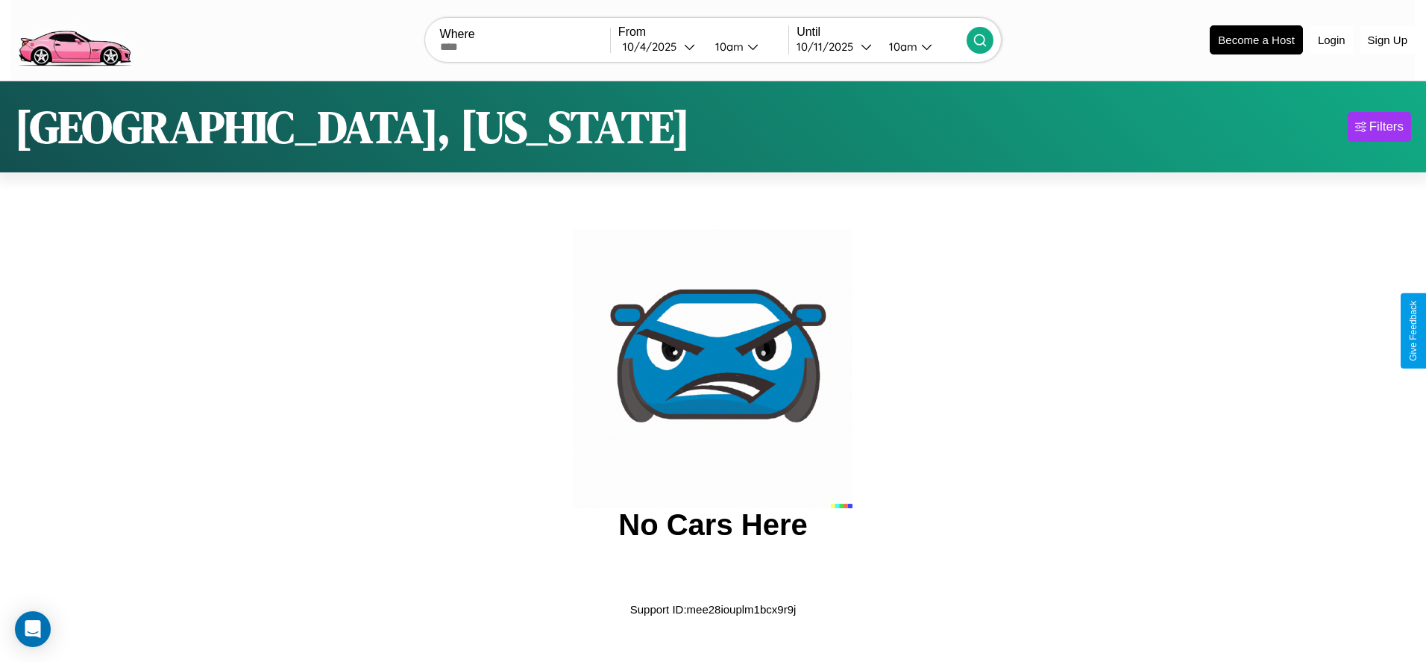  Describe the element at coordinates (712, 524) in the screenshot. I see `h2: No Cars Here` at that location.